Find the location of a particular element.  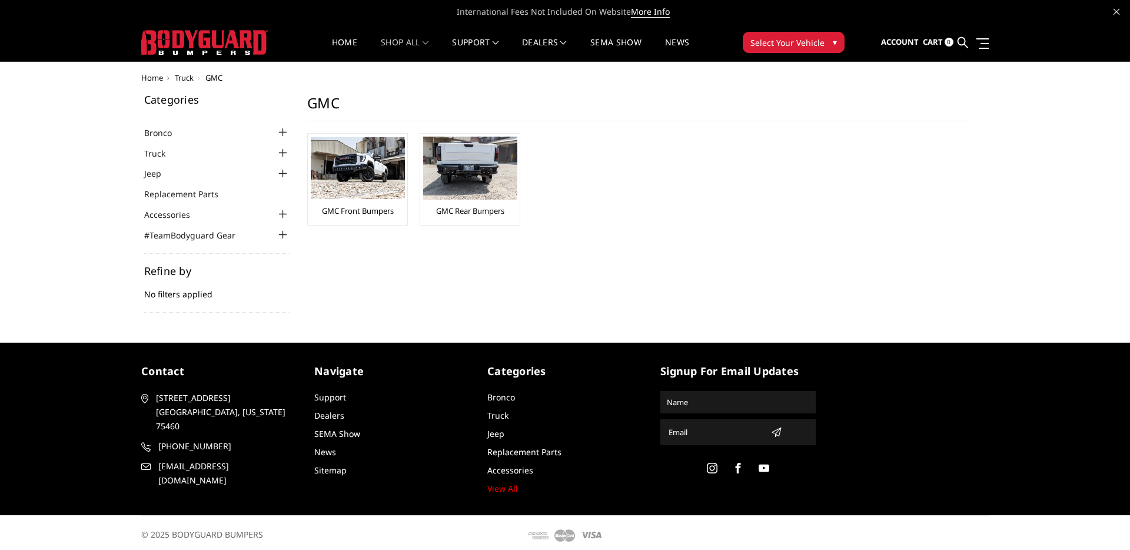

a: View All is located at coordinates (503, 488).